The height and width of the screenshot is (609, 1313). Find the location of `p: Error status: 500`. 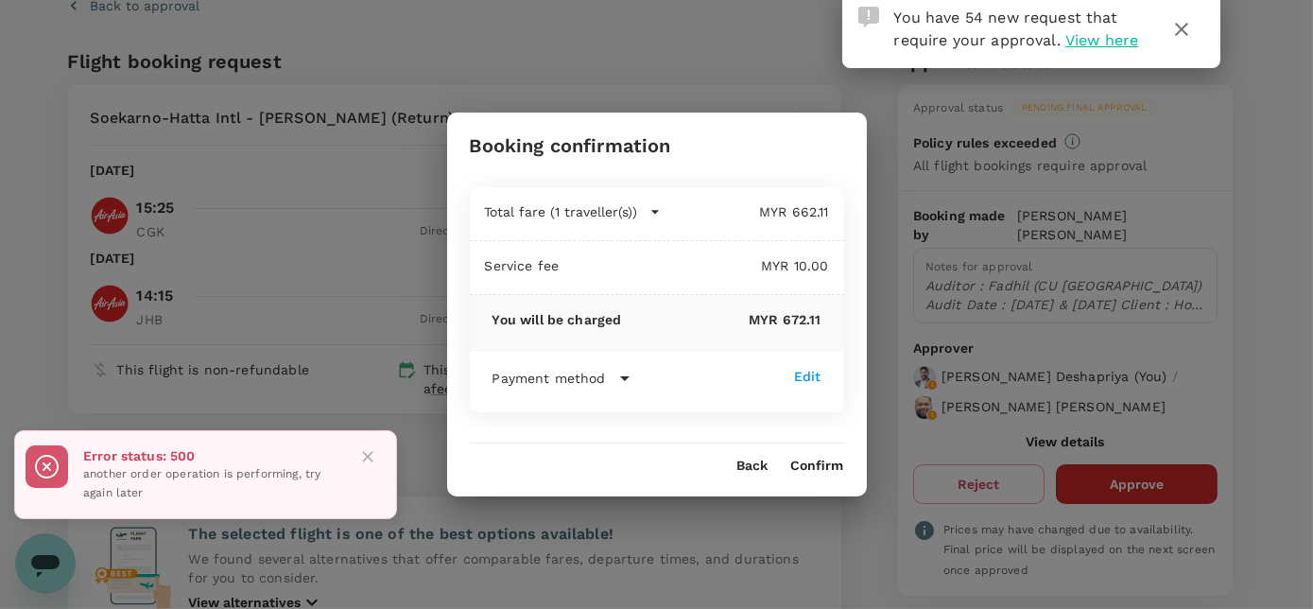

p: Error status: 500 is located at coordinates (211, 456).